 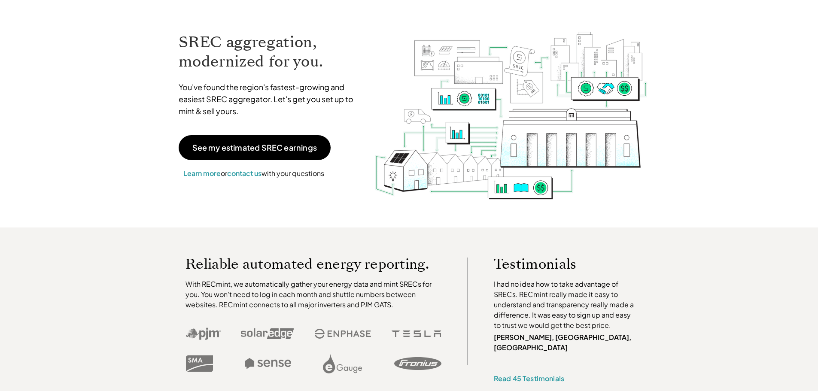 What do you see at coordinates (313, 264) in the screenshot?
I see `p: Reliable automated energy reporting.` at bounding box center [313, 264].